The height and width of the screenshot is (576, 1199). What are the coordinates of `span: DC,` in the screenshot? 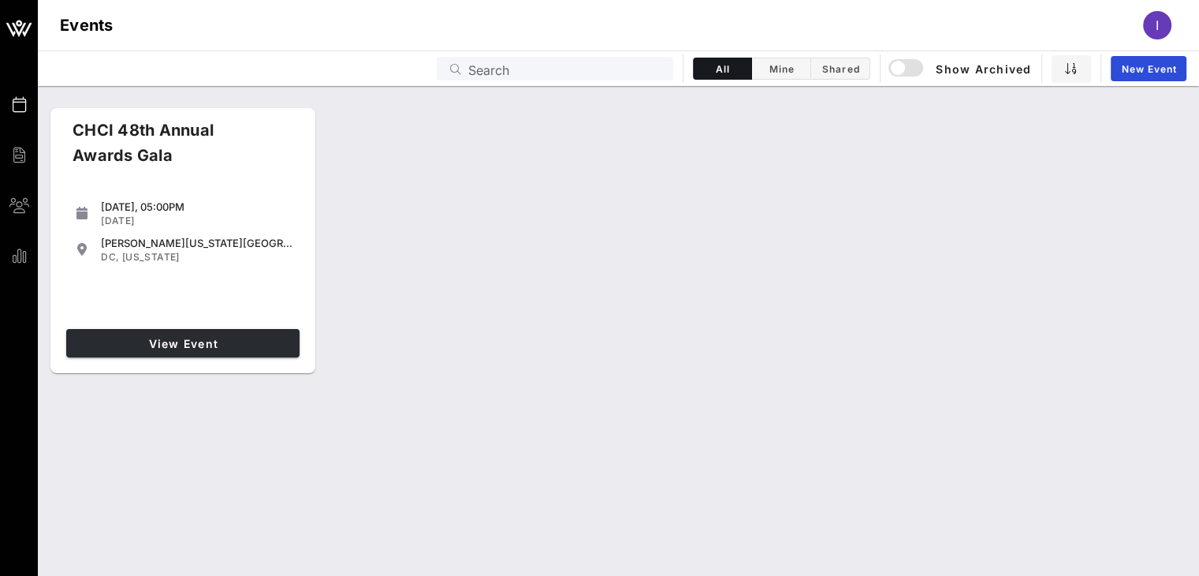 It's located at (110, 256).